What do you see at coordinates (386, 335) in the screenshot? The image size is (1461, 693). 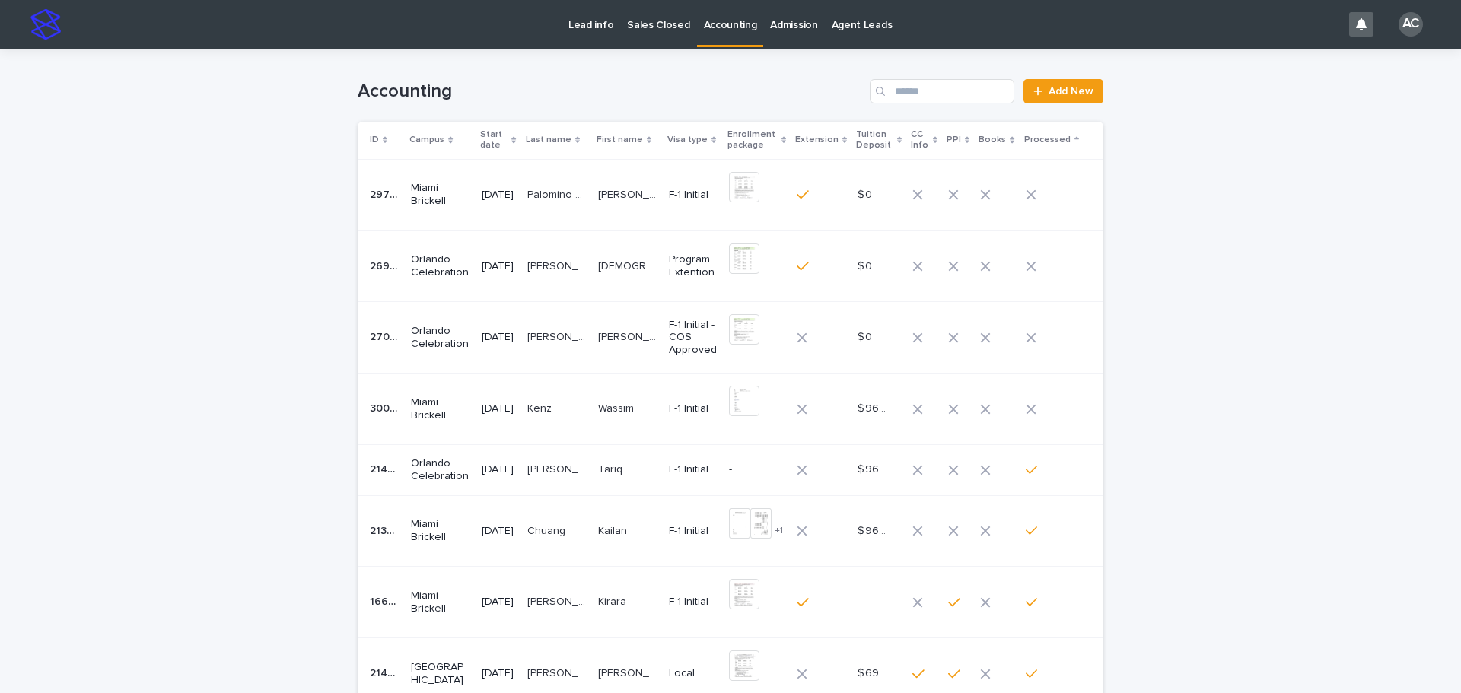 I see `p: 27000` at bounding box center [386, 335].